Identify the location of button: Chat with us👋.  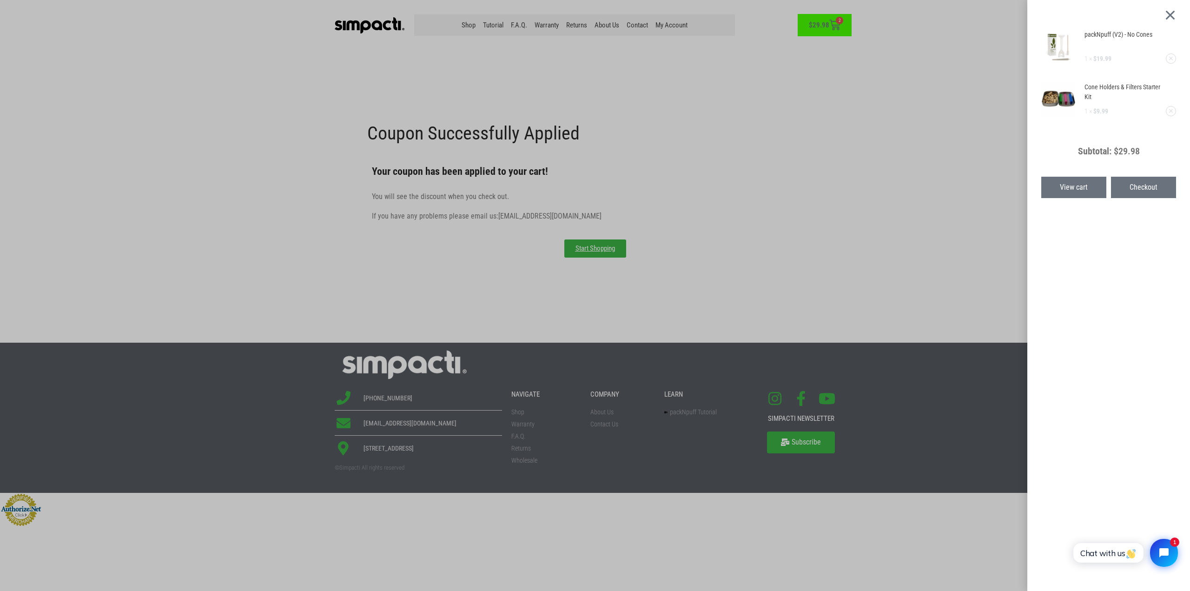
(45, 22).